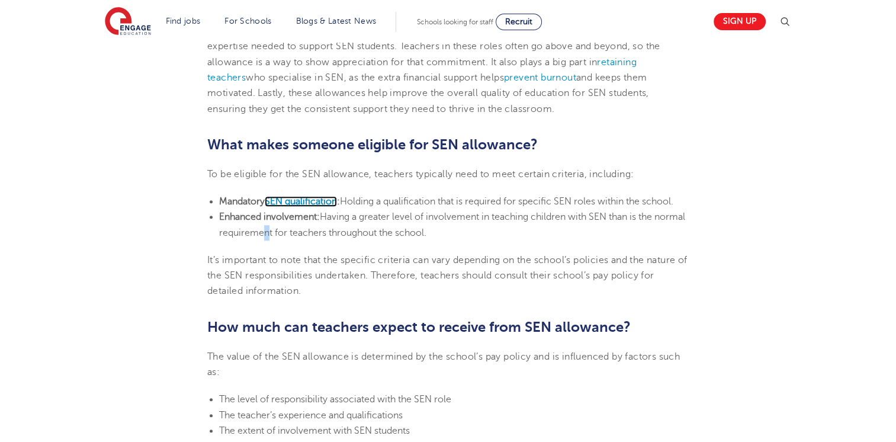 The width and height of the screenshot is (896, 442). I want to click on span: What makes someone eligible for SEN allowance?, so click(373, 145).